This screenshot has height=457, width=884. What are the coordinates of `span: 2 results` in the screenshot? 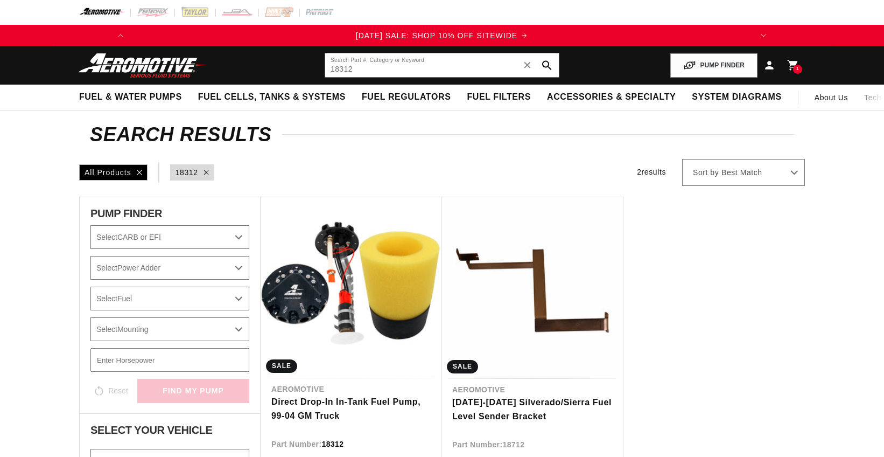 It's located at (652, 172).